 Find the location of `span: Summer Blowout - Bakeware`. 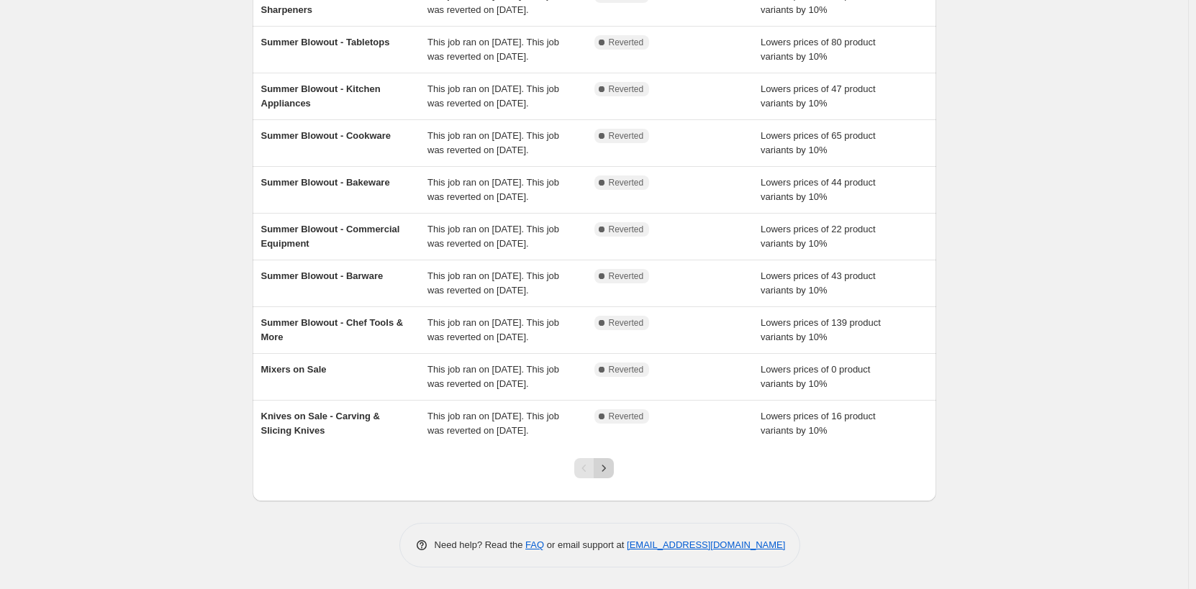

span: Summer Blowout - Bakeware is located at coordinates (325, 182).